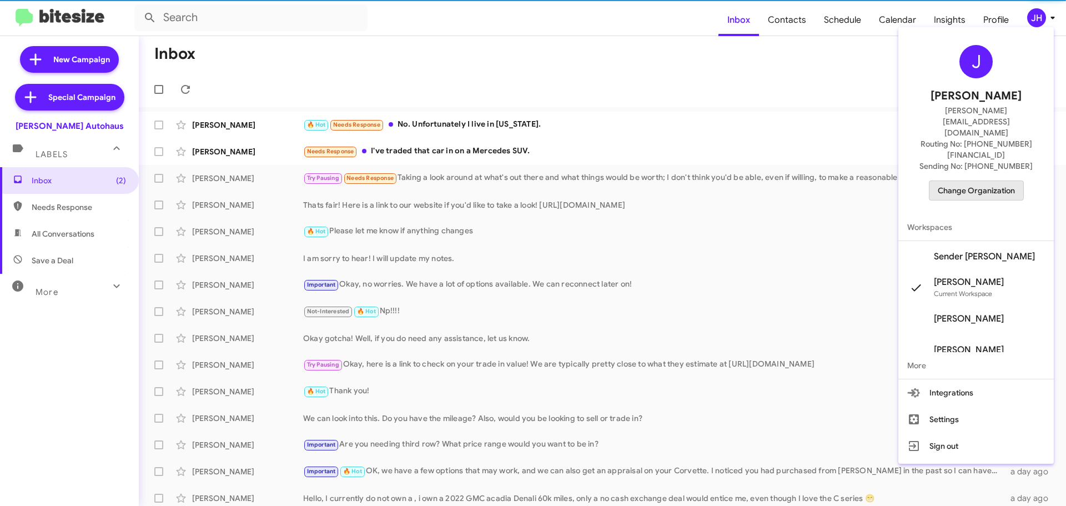 Image resolution: width=1066 pixels, height=506 pixels. Describe the element at coordinates (976, 227) in the screenshot. I see `span: Workspaces` at that location.